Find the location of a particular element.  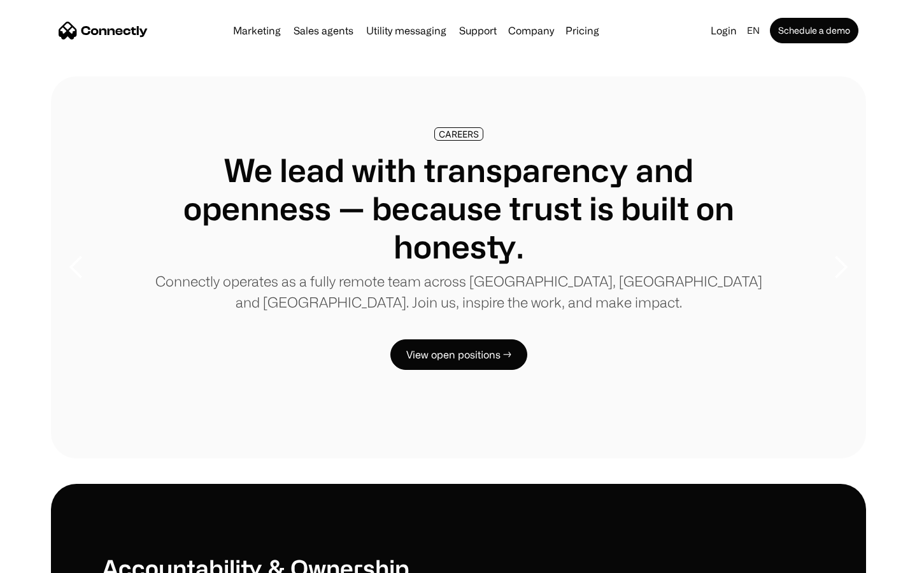

a: Marketing is located at coordinates (257, 31).